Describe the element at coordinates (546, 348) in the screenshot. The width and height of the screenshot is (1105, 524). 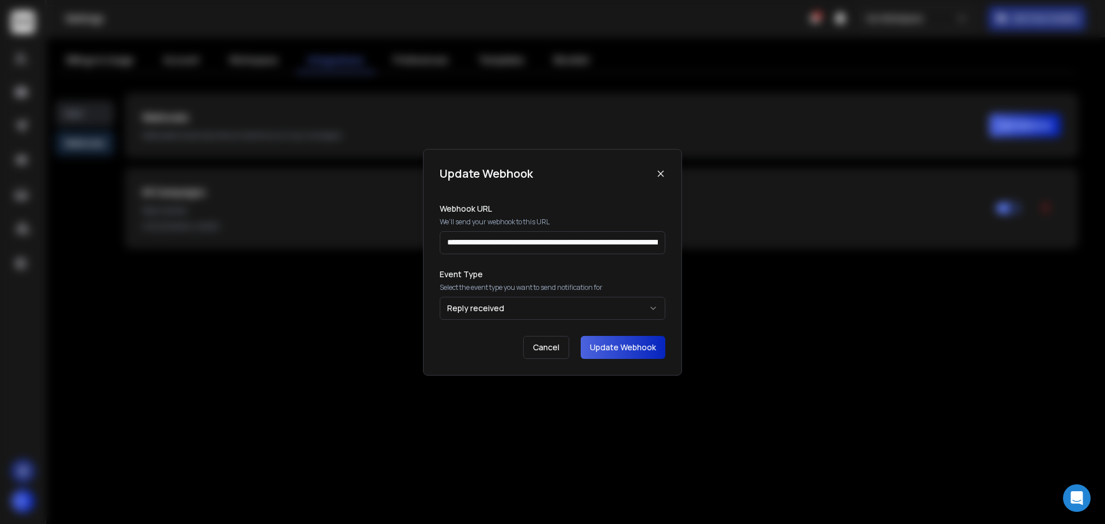
I see `button: Cancel` at that location.